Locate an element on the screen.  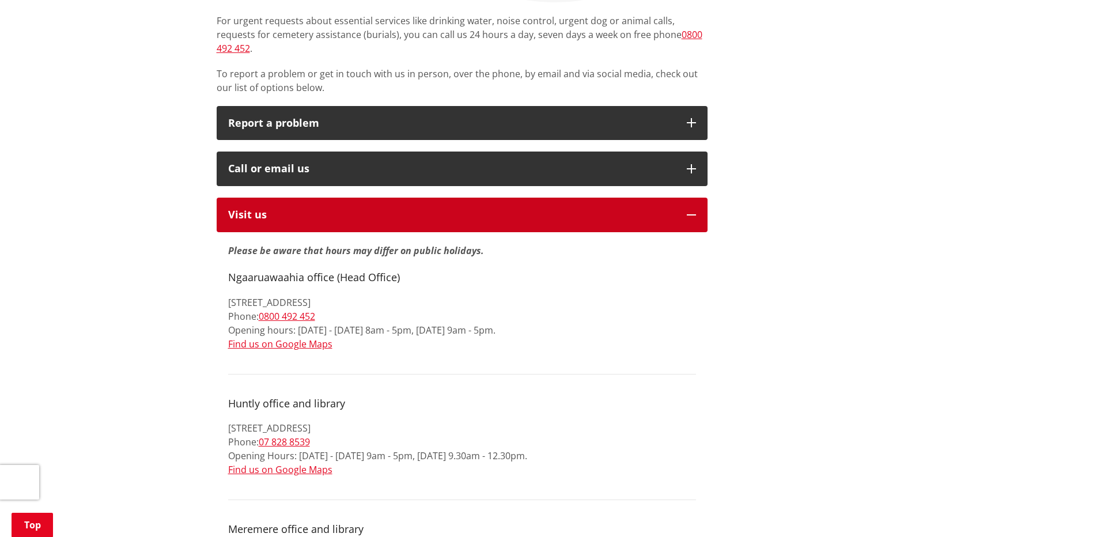
p: Report a problem is located at coordinates (452, 123).